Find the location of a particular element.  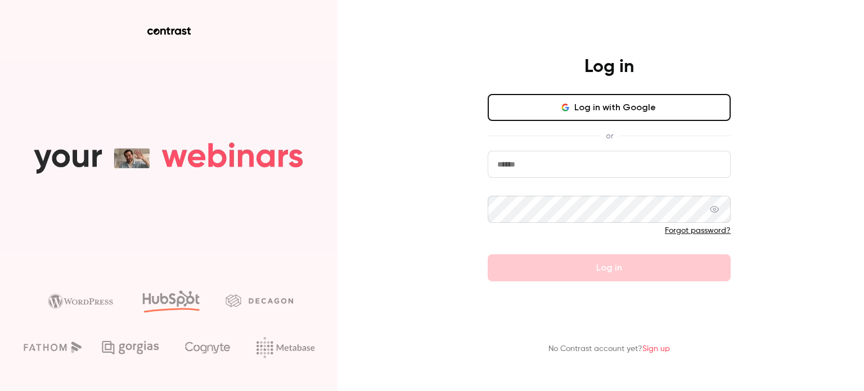

span: or is located at coordinates (609, 136).